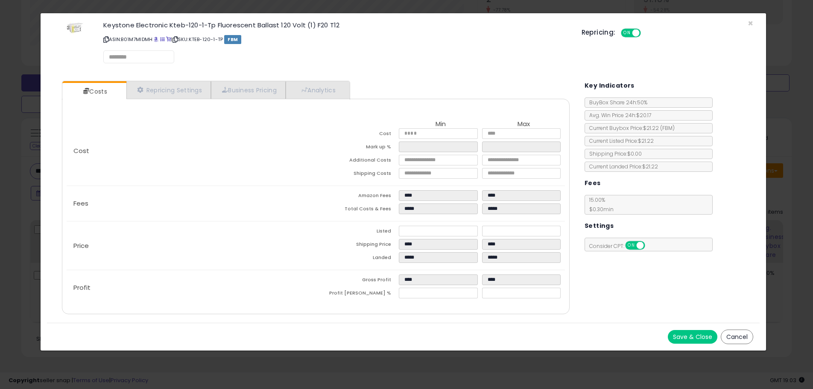 This screenshot has height=389, width=813. I want to click on td: Shipping Price, so click(357, 245).